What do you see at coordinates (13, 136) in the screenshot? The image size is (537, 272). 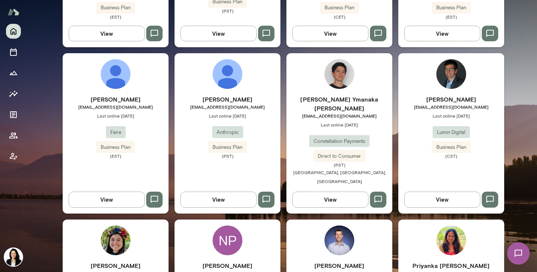 I see `button: Members` at bounding box center [13, 136].